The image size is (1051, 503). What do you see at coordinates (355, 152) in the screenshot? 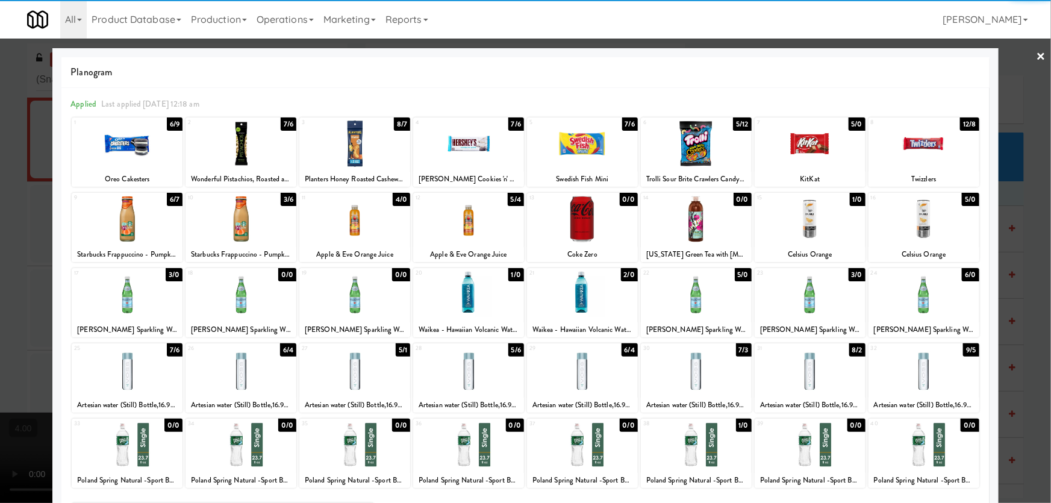
I see `div: 38/7Planters Honey Roasted Cashews, 1.5 oz.` at bounding box center [355, 152].